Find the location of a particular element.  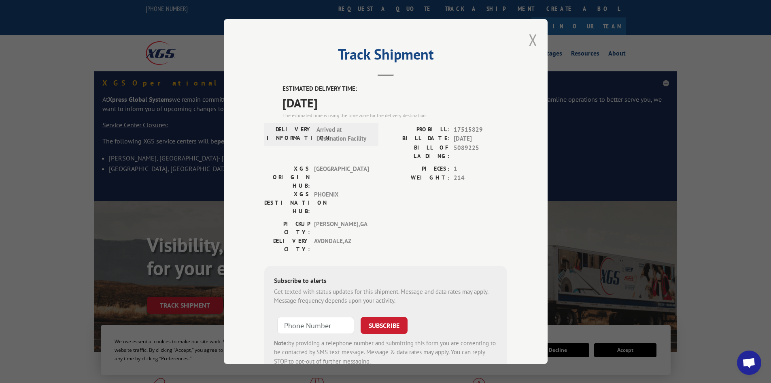

button: SUBSCRIBE is located at coordinates (384, 325).